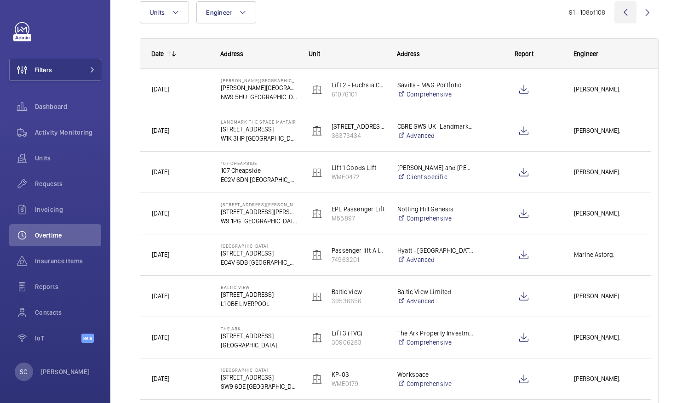 The image size is (688, 403). Describe the element at coordinates (68, 184) in the screenshot. I see `span: Requests` at that location.